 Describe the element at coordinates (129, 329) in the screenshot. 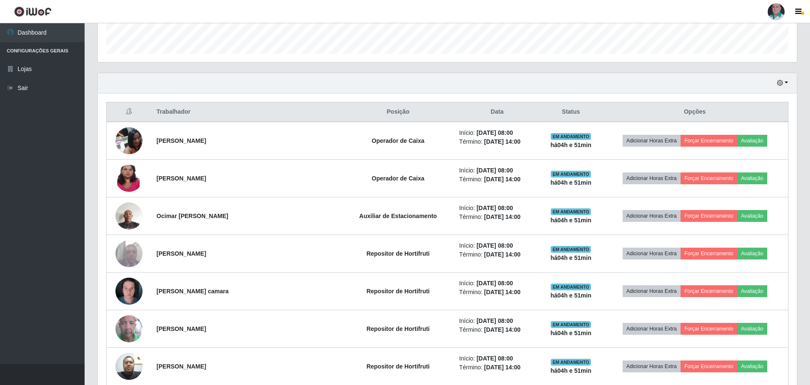

I see `img: 1723577466602.jpeg` at that location.